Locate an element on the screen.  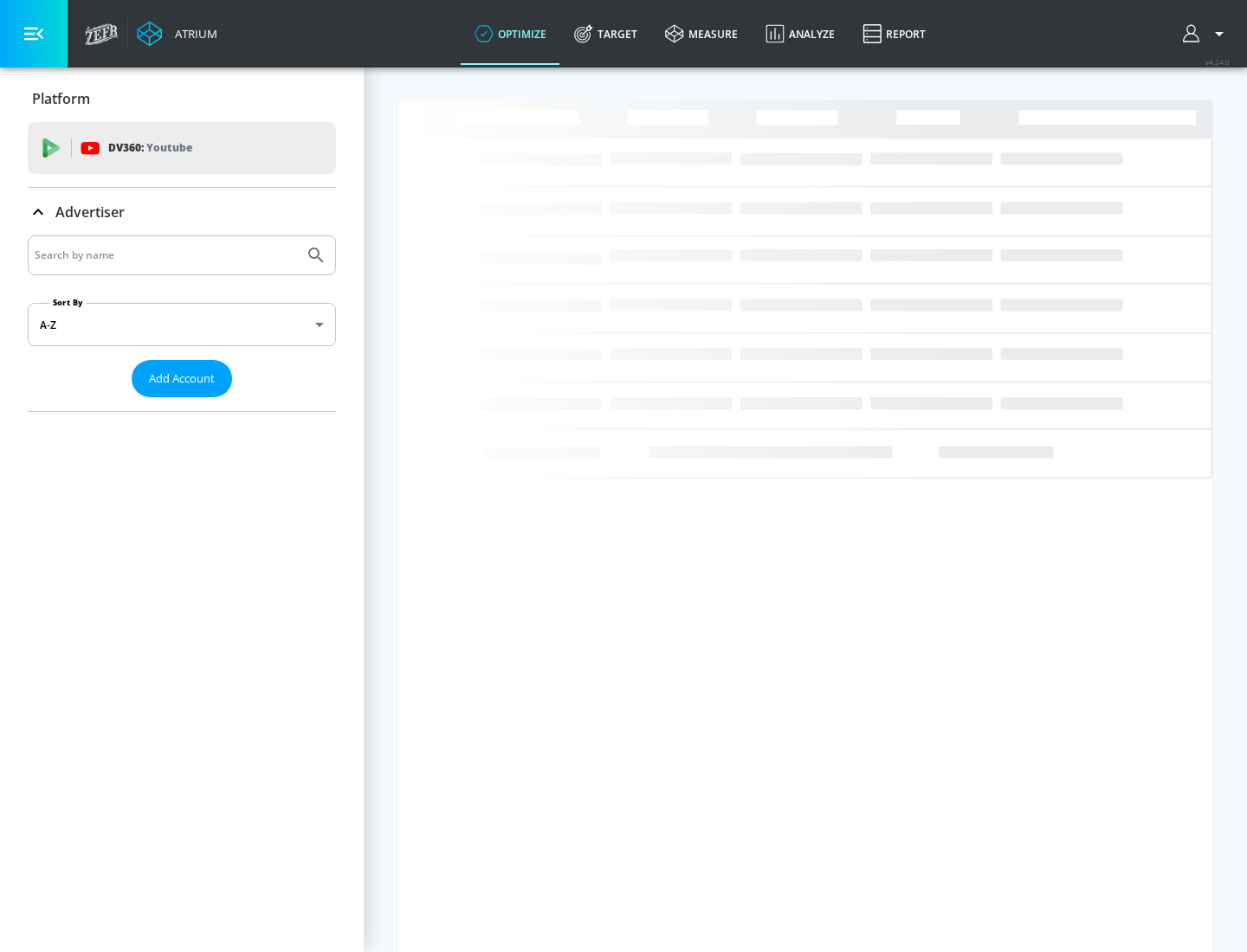
a: Target is located at coordinates (606, 34).